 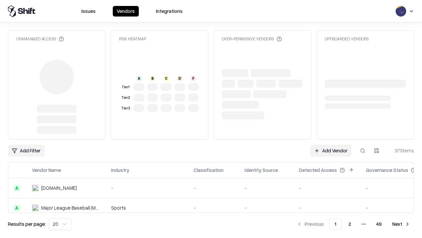 I want to click on button: 1, so click(x=336, y=224).